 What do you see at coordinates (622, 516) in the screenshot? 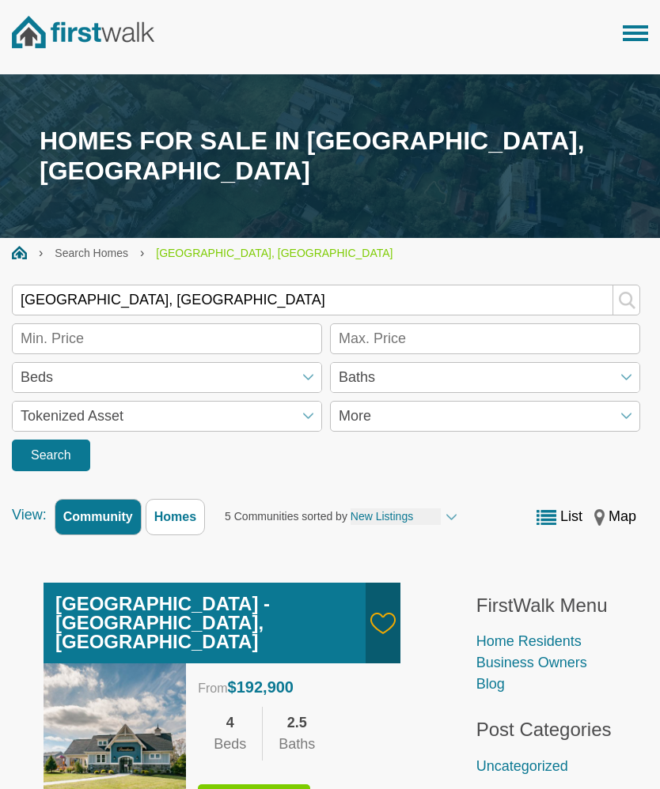
I see `span: Map` at bounding box center [622, 516].